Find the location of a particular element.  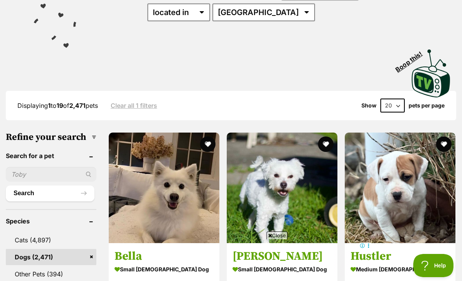

a: Boop this! is located at coordinates (431, 71).